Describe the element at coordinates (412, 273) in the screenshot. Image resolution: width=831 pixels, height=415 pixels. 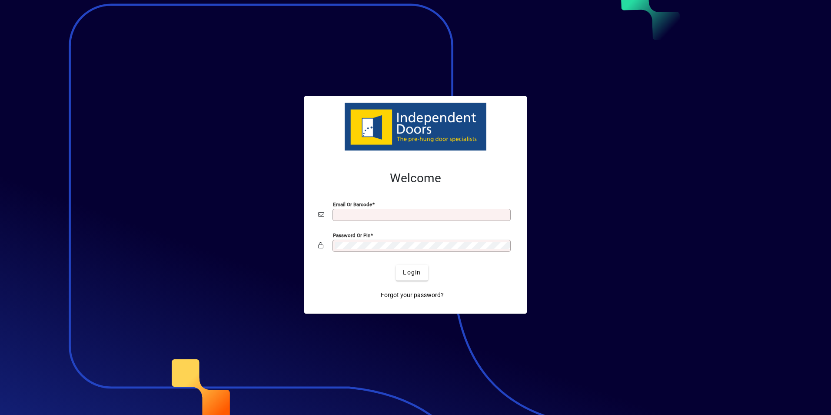
I see `button: Login` at that location.